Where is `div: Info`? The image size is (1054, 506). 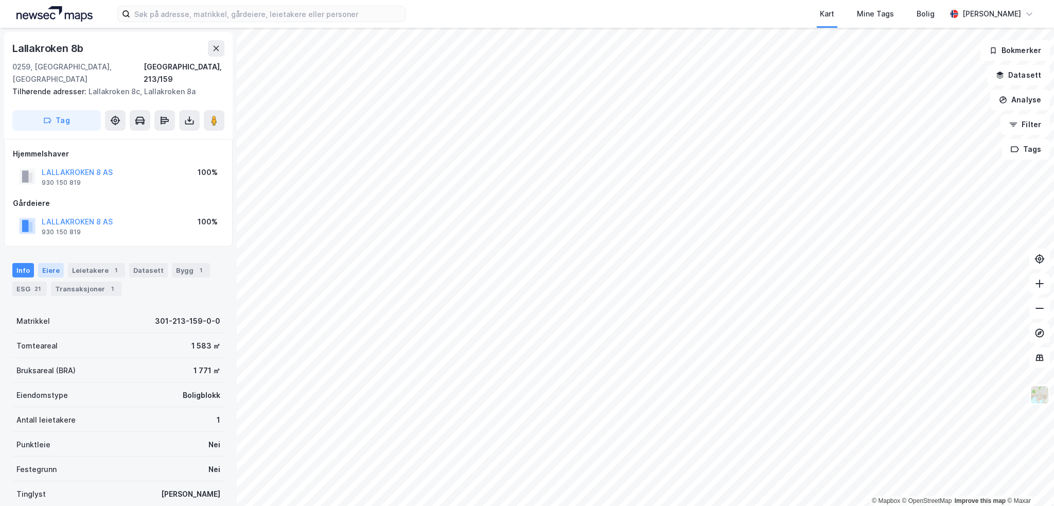
div: Info is located at coordinates (23, 270).